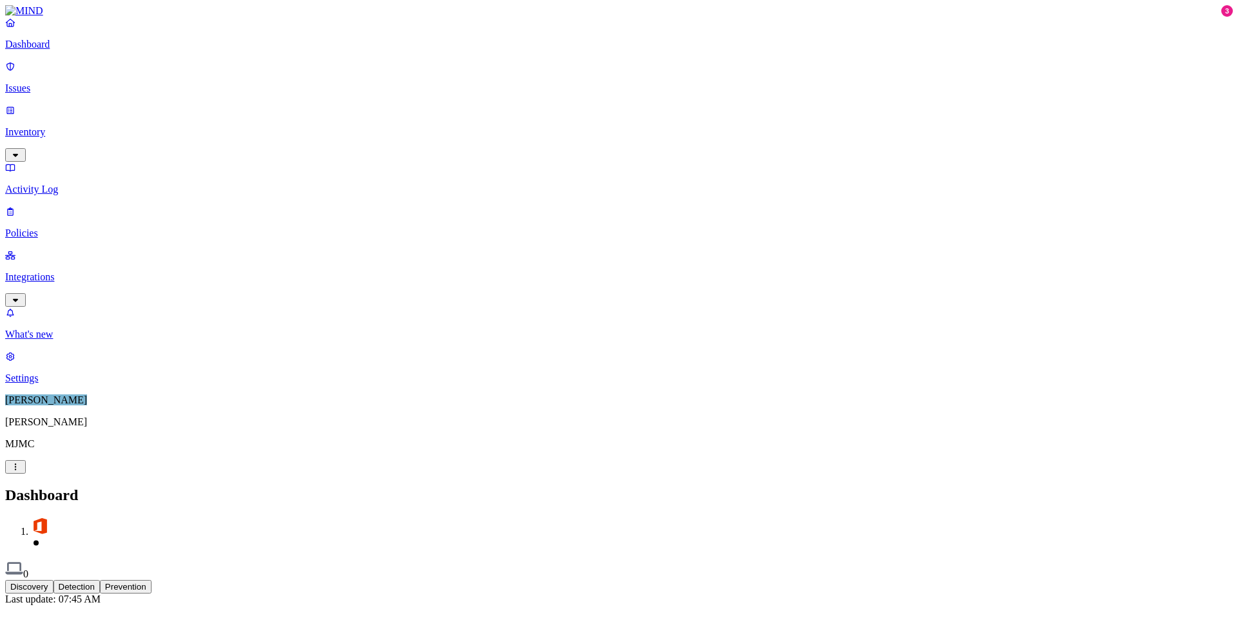 The image size is (1238, 618). What do you see at coordinates (619, 233) in the screenshot?
I see `p: Policies` at bounding box center [619, 233].